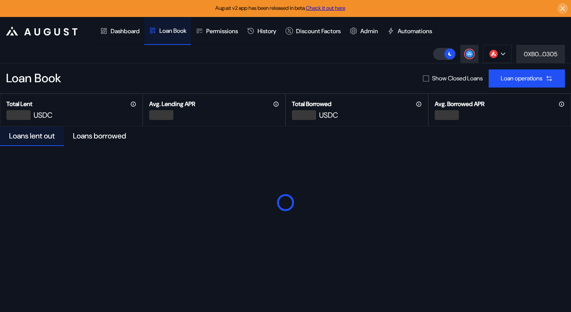 The image size is (571, 312). Describe the element at coordinates (457, 78) in the screenshot. I see `label: Show Closed Loans` at that location.